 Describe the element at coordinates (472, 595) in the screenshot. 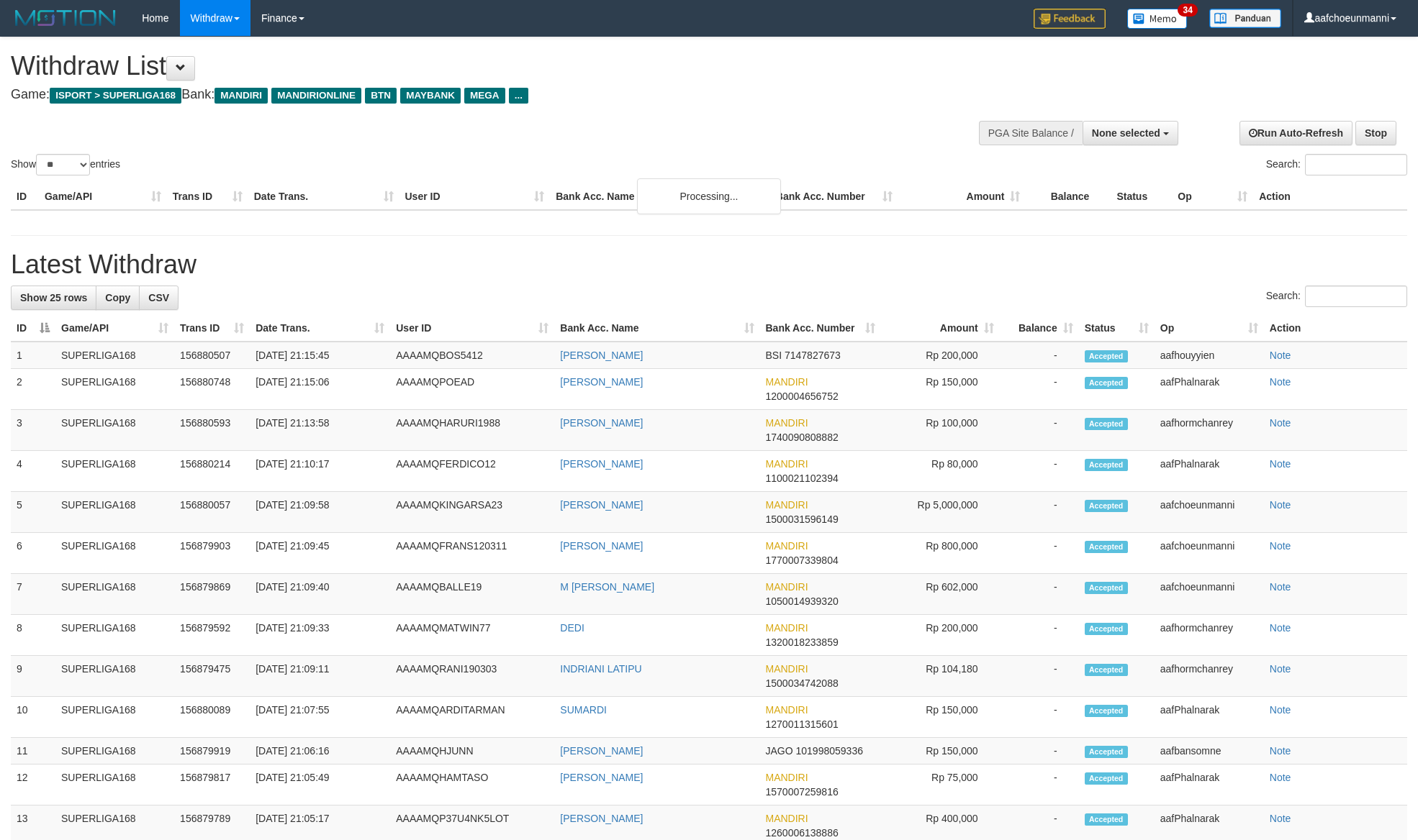

I see `td: AAAAMQBALLE19` at that location.